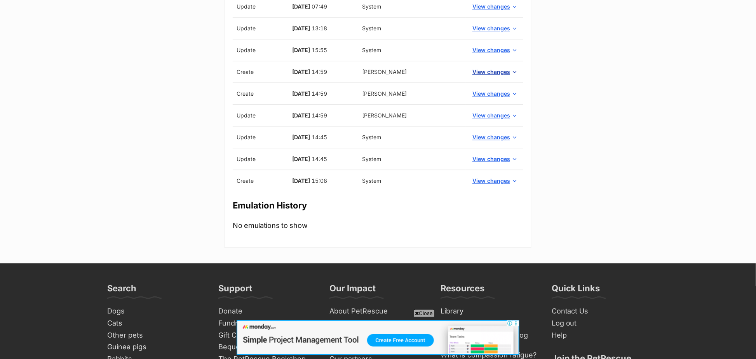  What do you see at coordinates (319, 50) in the screenshot?
I see `span: 15:55` at bounding box center [319, 50].